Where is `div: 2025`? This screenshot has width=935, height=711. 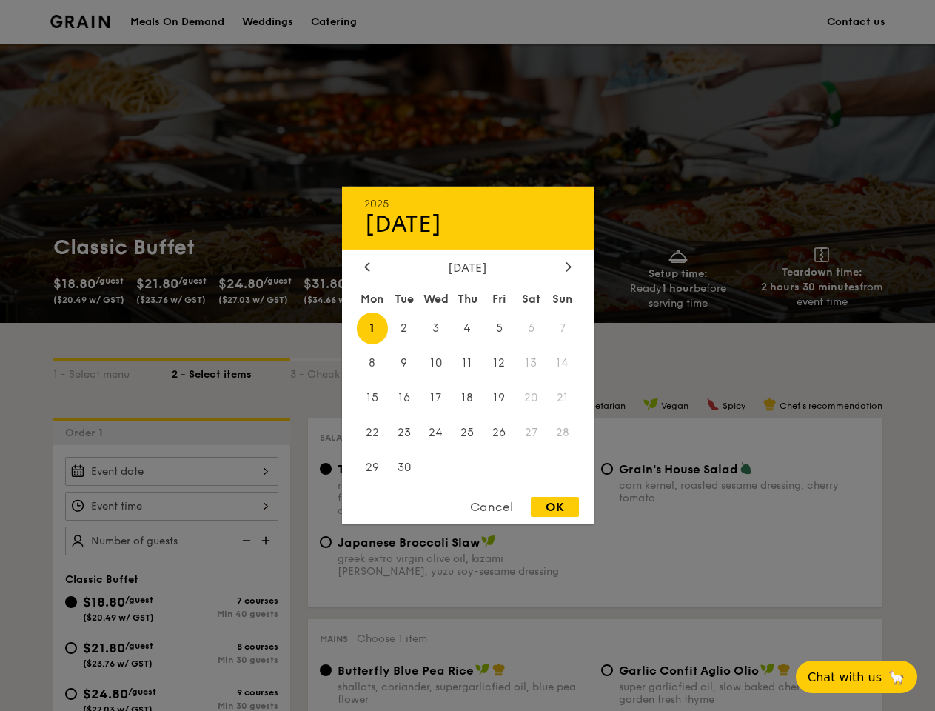 div: 2025 is located at coordinates (468, 204).